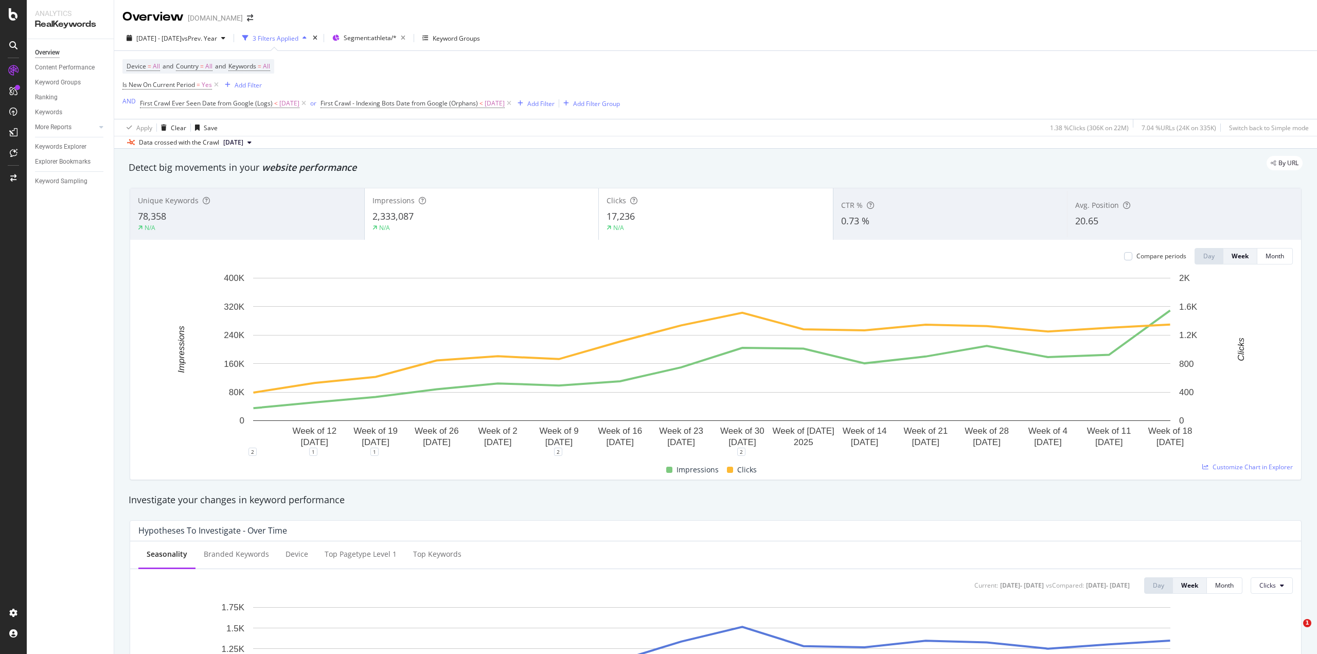 This screenshot has width=1317, height=654. Describe the element at coordinates (361, 554) in the screenshot. I see `div: Top pagetype Level 1` at that location.